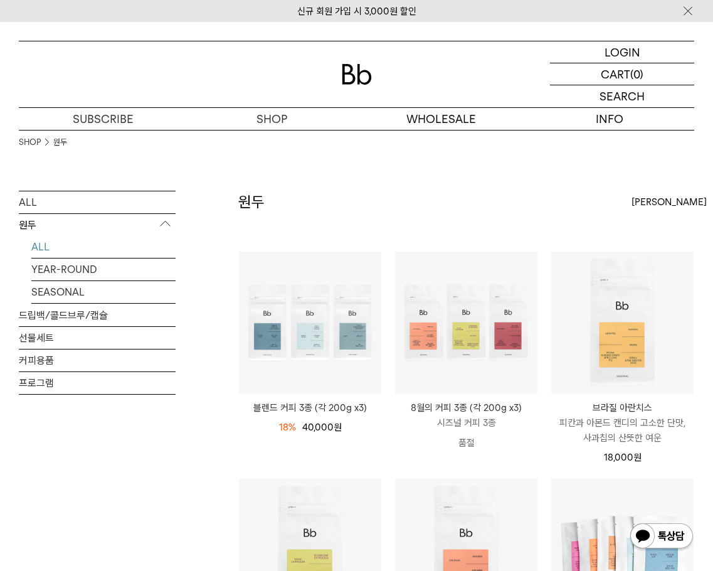 This screenshot has width=713, height=571. Describe the element at coordinates (466, 408) in the screenshot. I see `p: 8월의 커피 3종 (각 200g x3)` at that location.